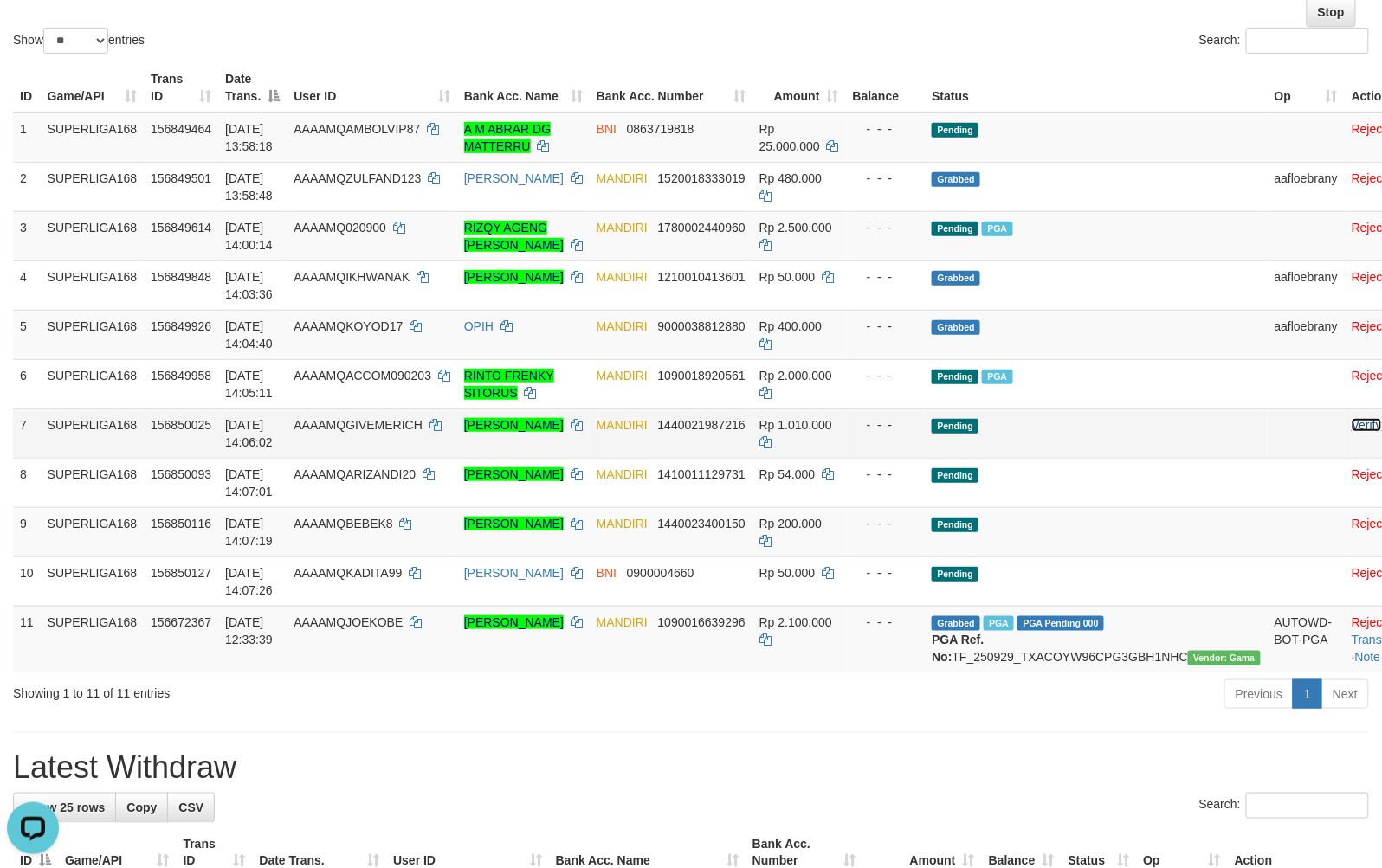  I want to click on th: Balance, so click(885, 88).